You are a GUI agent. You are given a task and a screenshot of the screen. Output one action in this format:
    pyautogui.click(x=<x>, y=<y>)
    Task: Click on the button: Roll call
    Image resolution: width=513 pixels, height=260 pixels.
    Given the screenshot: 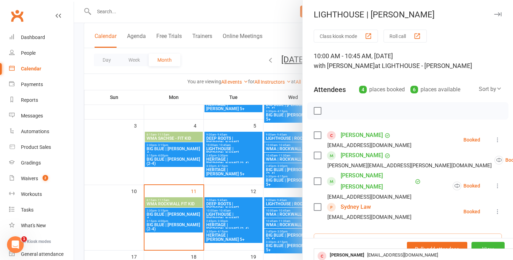 What is the action you would take?
    pyautogui.click(x=405, y=36)
    